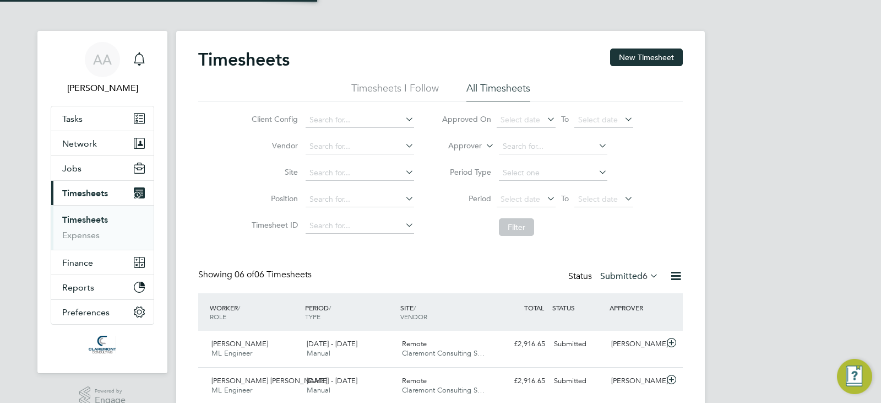  Describe the element at coordinates (244, 59) in the screenshot. I see `h2: Timesheets` at that location.